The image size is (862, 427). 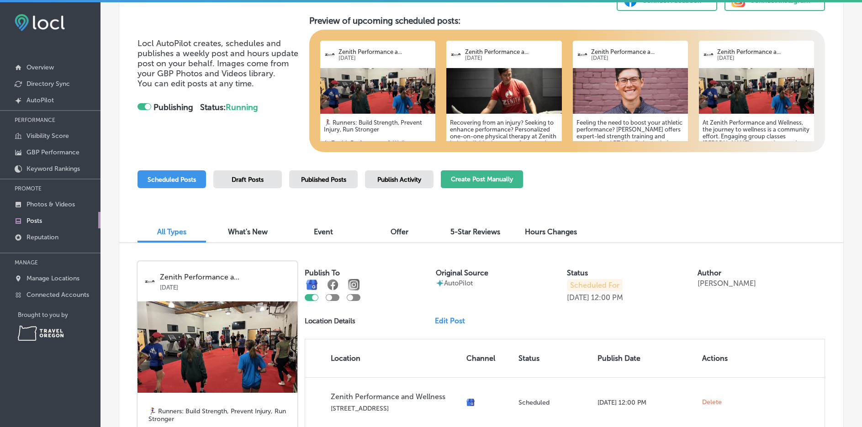 What do you see at coordinates (48, 84) in the screenshot?
I see `p: Directory Sync` at bounding box center [48, 84].